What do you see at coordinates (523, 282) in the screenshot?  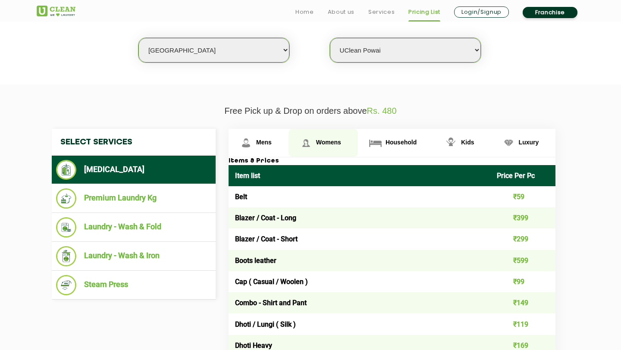 I see `td: ₹99` at bounding box center [523, 282].